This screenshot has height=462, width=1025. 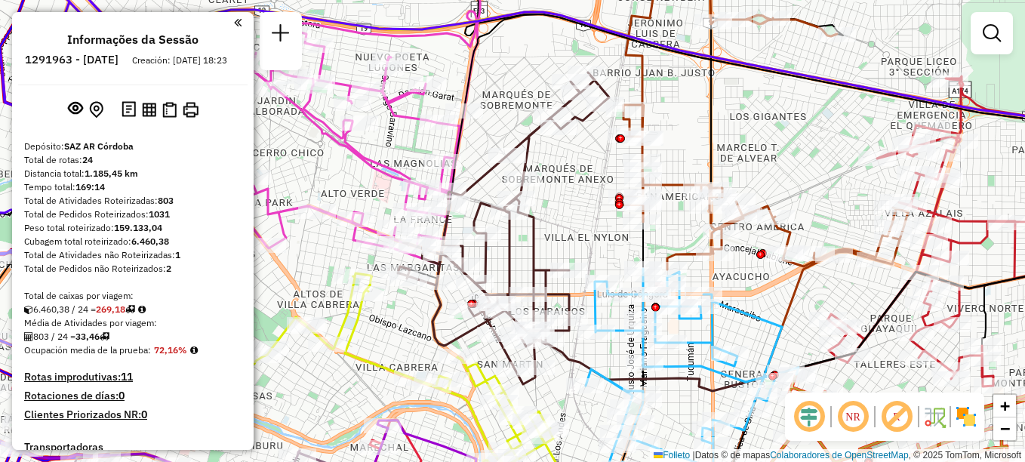 I want to click on img: Exibir/Ocultar setores, so click(x=966, y=417).